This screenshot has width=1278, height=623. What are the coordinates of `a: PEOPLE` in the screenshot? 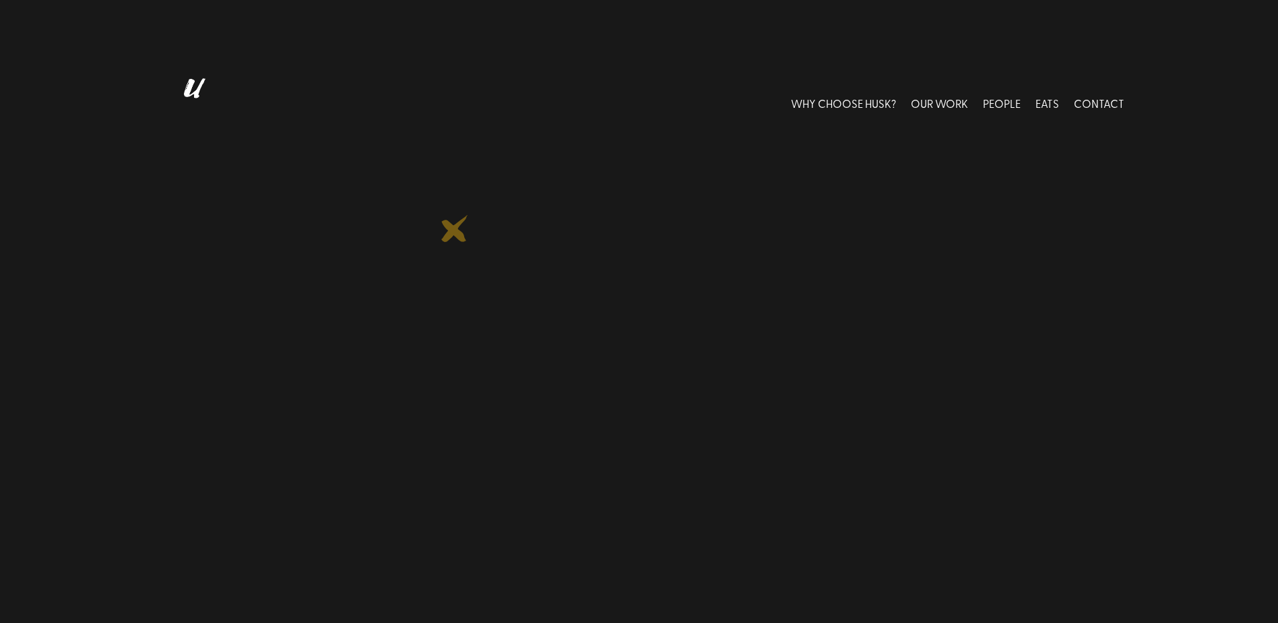 It's located at (1002, 102).